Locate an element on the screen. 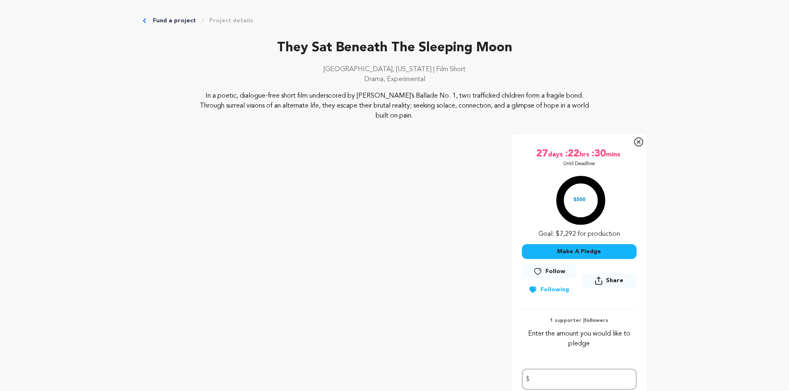  span: :22 is located at coordinates (572, 154).